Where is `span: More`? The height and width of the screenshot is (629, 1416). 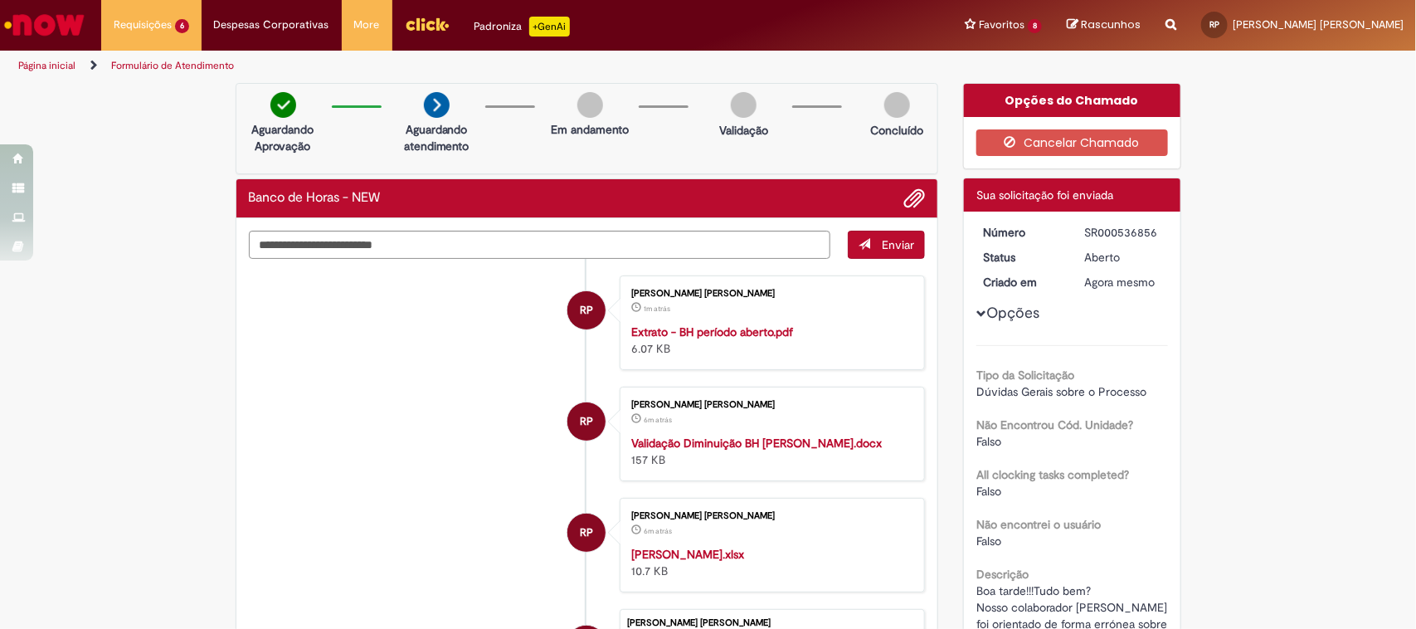 span: More is located at coordinates (367, 25).